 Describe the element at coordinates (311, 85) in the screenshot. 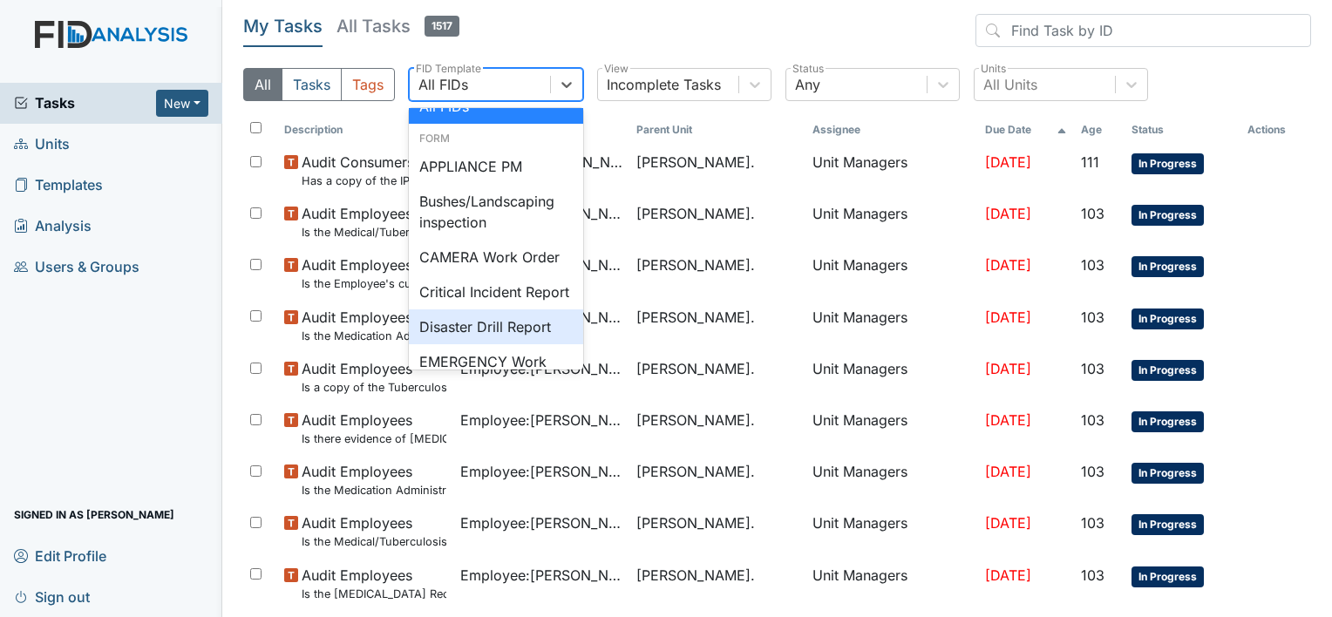

I see `button: Tasks` at that location.